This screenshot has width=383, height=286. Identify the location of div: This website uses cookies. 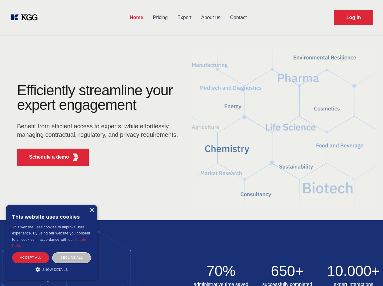
(52, 217).